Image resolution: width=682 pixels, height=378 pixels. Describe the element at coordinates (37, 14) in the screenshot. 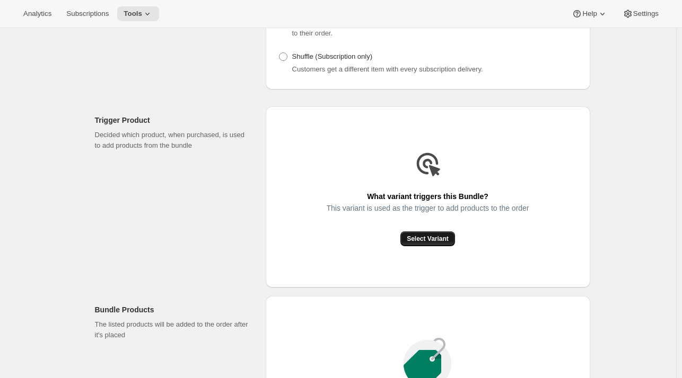

I see `button: Analytics` at that location.